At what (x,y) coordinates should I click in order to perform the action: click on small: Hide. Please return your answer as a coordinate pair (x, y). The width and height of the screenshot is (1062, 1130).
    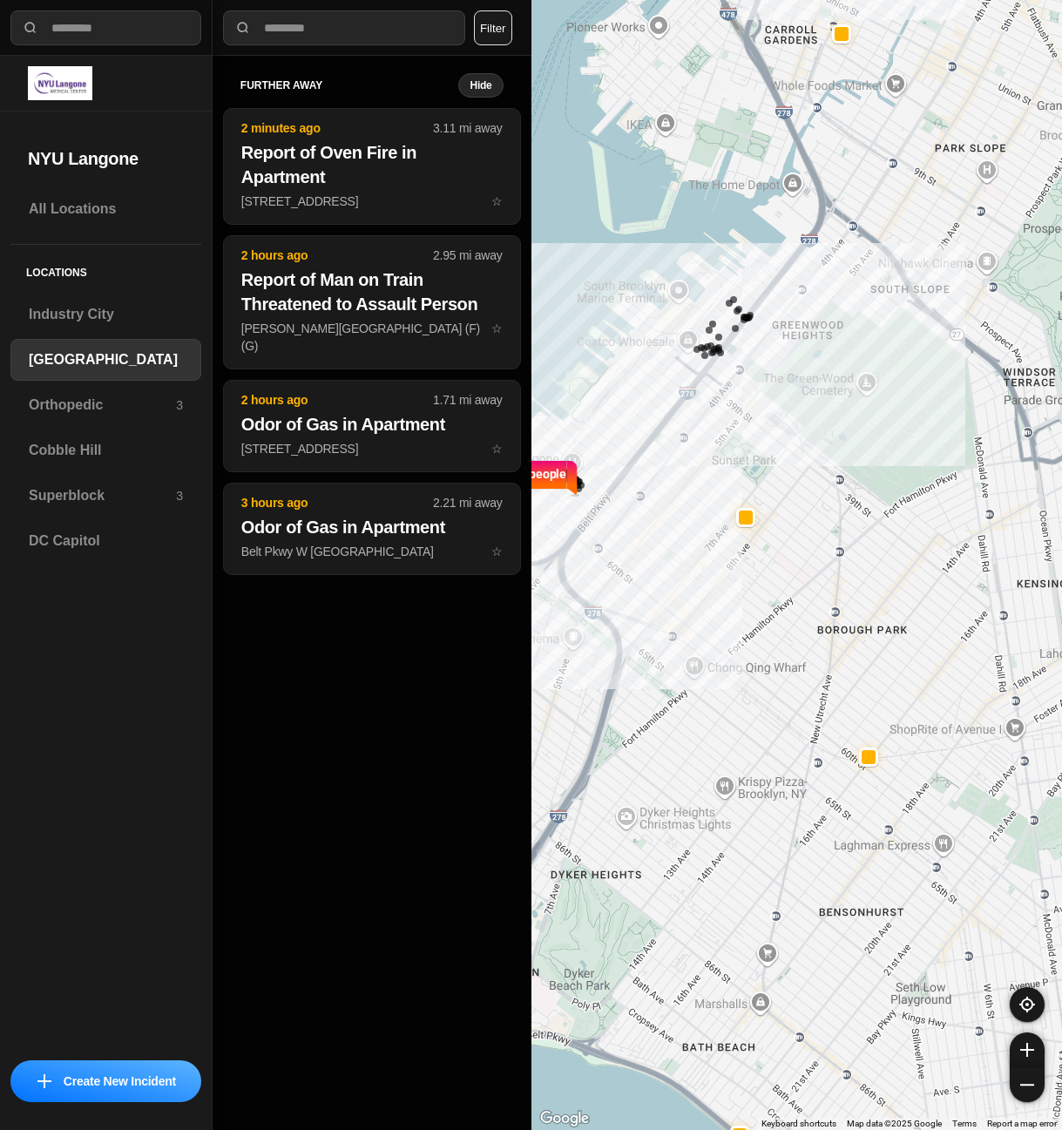
    Looking at the image, I should click on (480, 85).